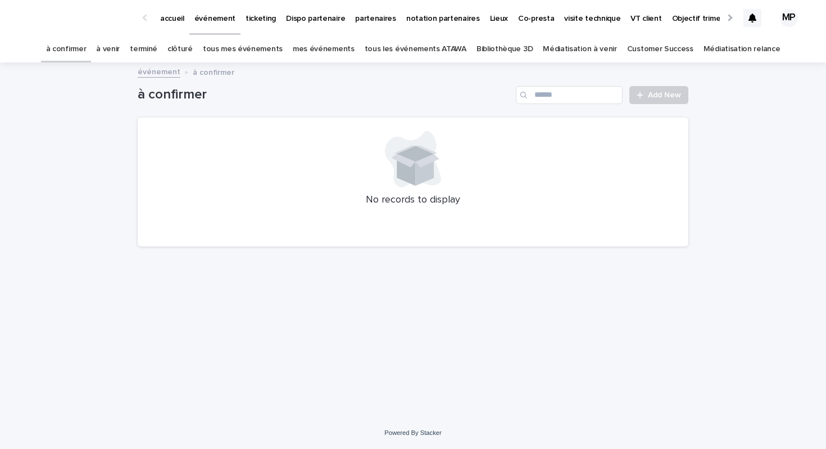  Describe the element at coordinates (159, 71) in the screenshot. I see `a: événement` at that location.